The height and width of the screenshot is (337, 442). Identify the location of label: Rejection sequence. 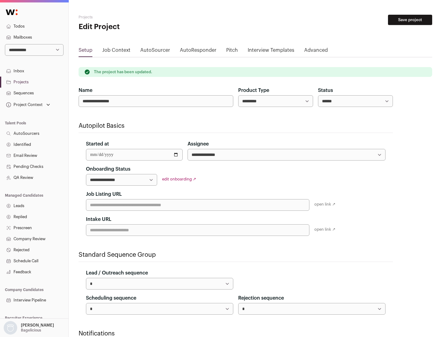
(261, 298).